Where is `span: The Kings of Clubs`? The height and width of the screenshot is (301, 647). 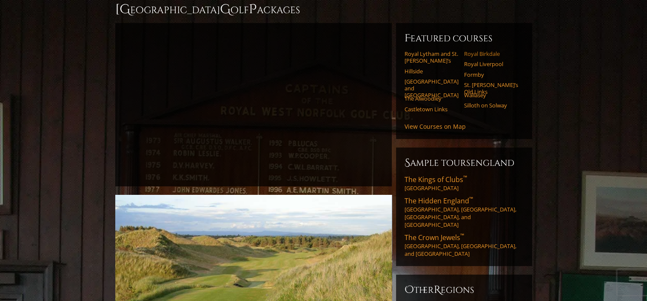 span: The Kings of Clubs is located at coordinates (436, 179).